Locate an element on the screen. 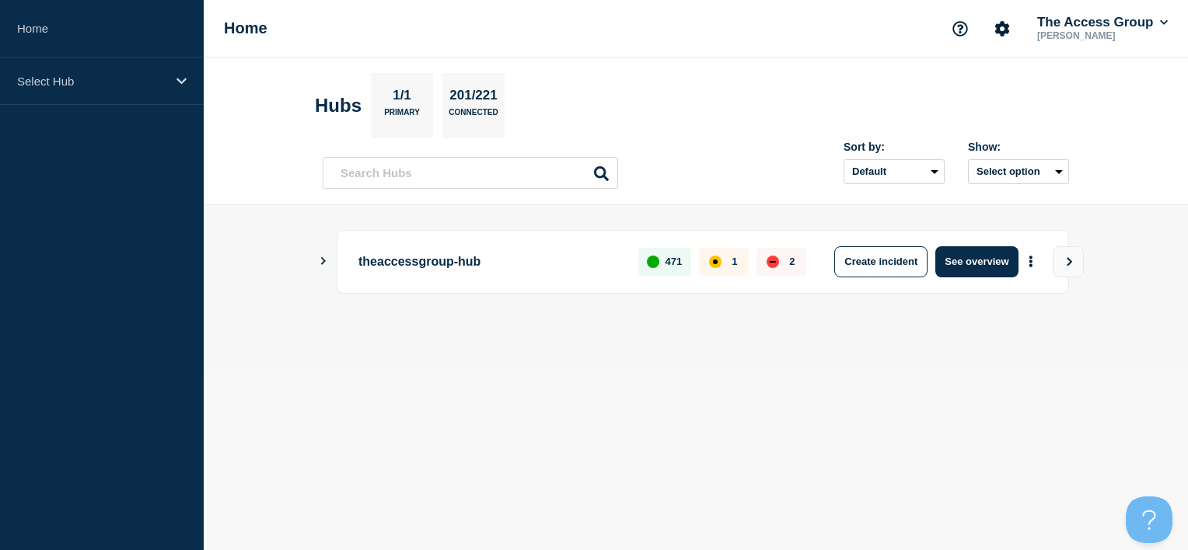 Image resolution: width=1188 pixels, height=550 pixels. div: Sort by: is located at coordinates (894, 147).